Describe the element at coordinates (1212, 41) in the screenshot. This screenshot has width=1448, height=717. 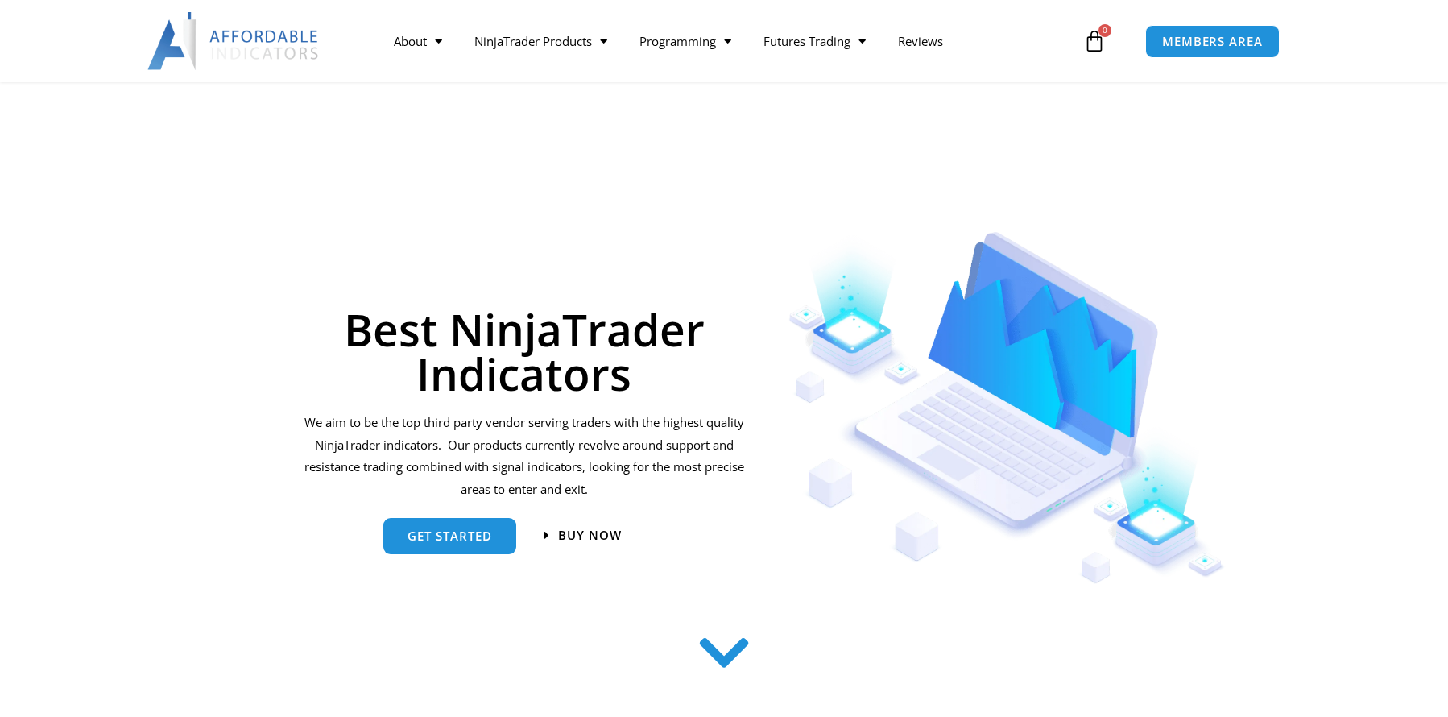
I see `a: MEMBERS AREA` at that location.